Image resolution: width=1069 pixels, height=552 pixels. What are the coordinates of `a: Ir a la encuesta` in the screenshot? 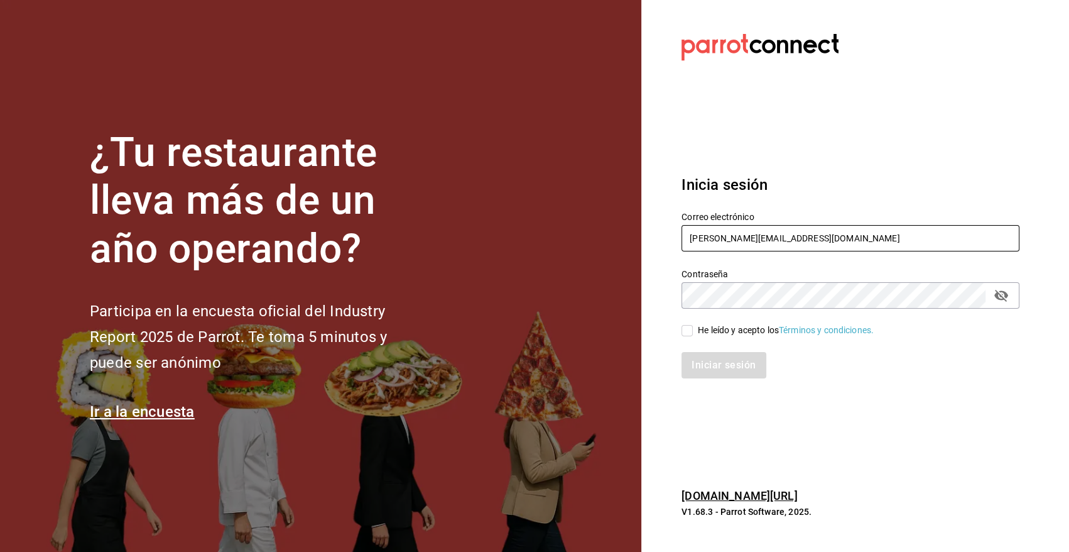 It's located at (142, 412).